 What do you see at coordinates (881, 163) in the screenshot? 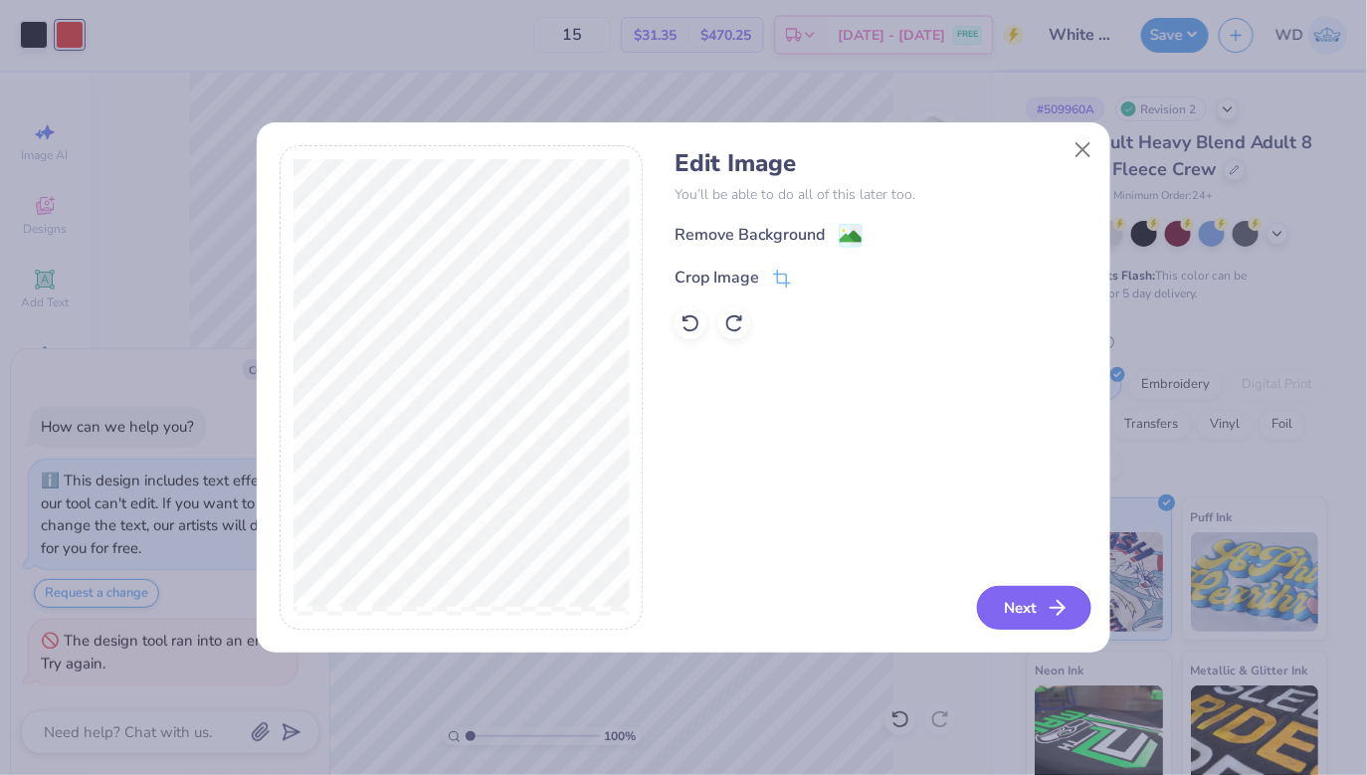
I see `h4: Edit Image` at bounding box center [881, 163].